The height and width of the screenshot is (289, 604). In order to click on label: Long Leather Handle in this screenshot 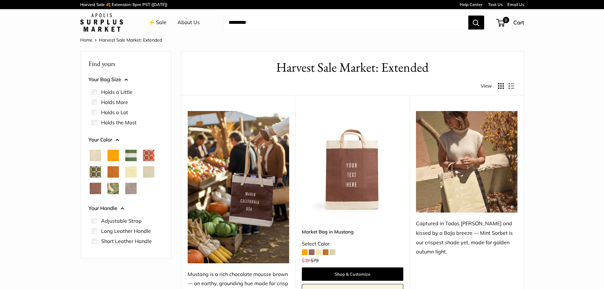, I will do `click(126, 231)`.